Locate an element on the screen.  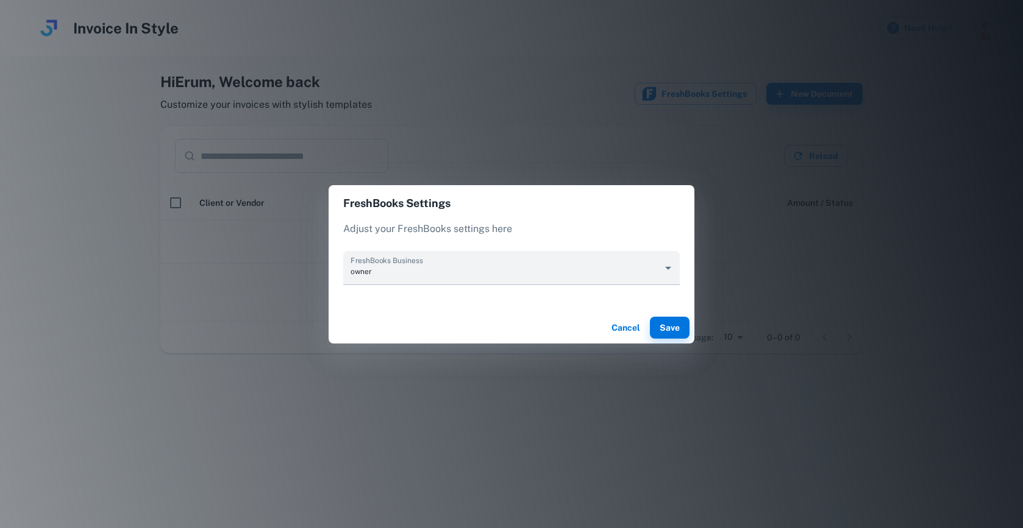
label: FreshBooks Business is located at coordinates (386, 260).